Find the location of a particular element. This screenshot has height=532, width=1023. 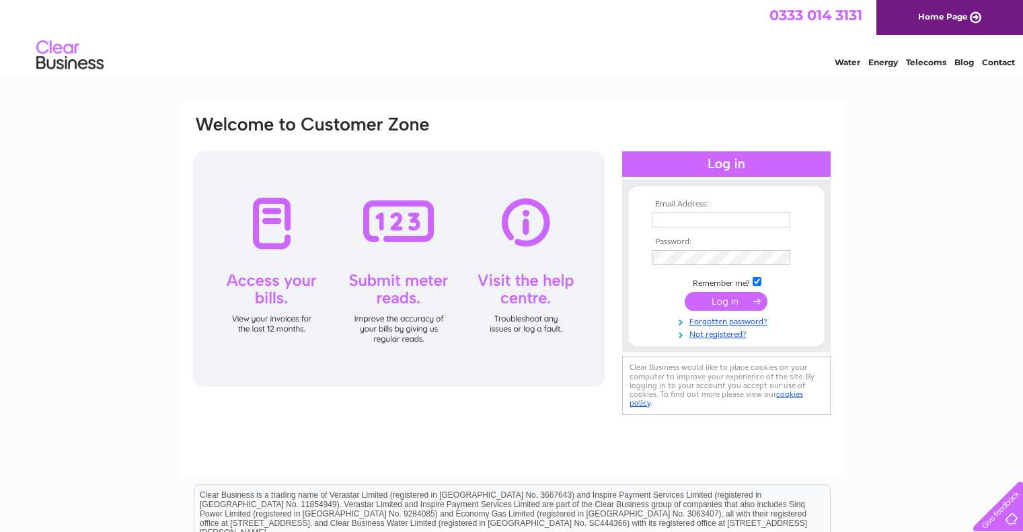

a: Contact is located at coordinates (998, 62).